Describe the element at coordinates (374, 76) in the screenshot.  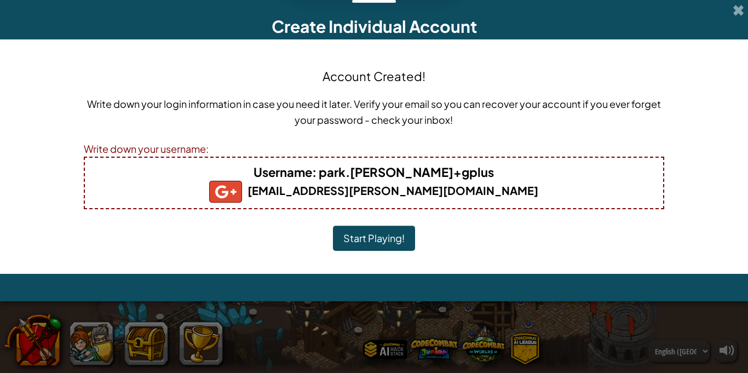
I see `h4: Account Created!` at that location.